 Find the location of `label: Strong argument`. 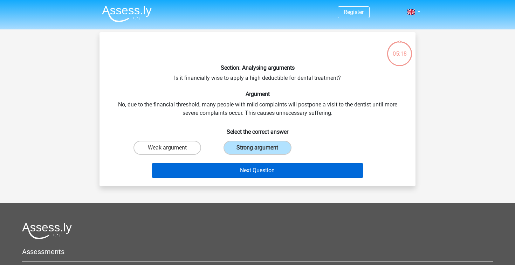

label: Strong argument is located at coordinates (257, 148).